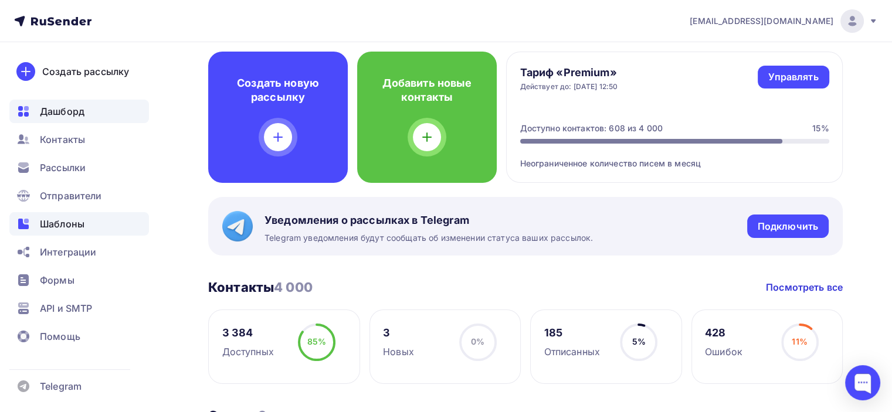 This screenshot has width=892, height=412. I want to click on div: Новых, so click(398, 352).